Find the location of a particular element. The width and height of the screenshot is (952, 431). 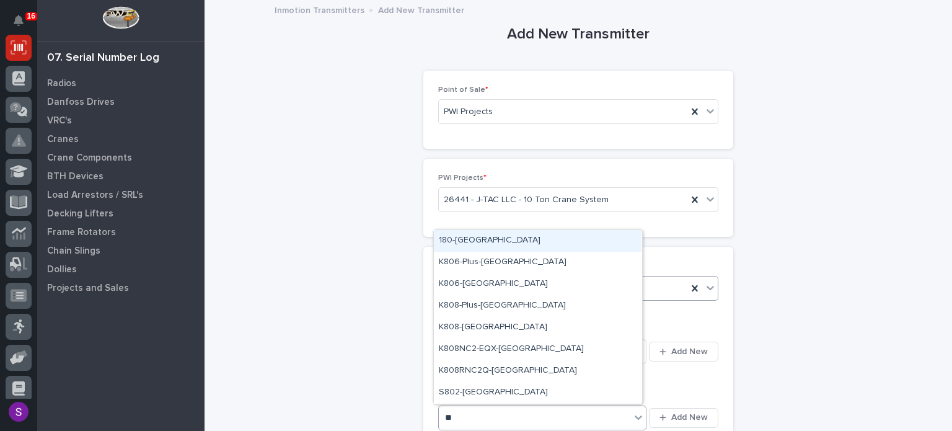

a: Cranes is located at coordinates (121, 139).